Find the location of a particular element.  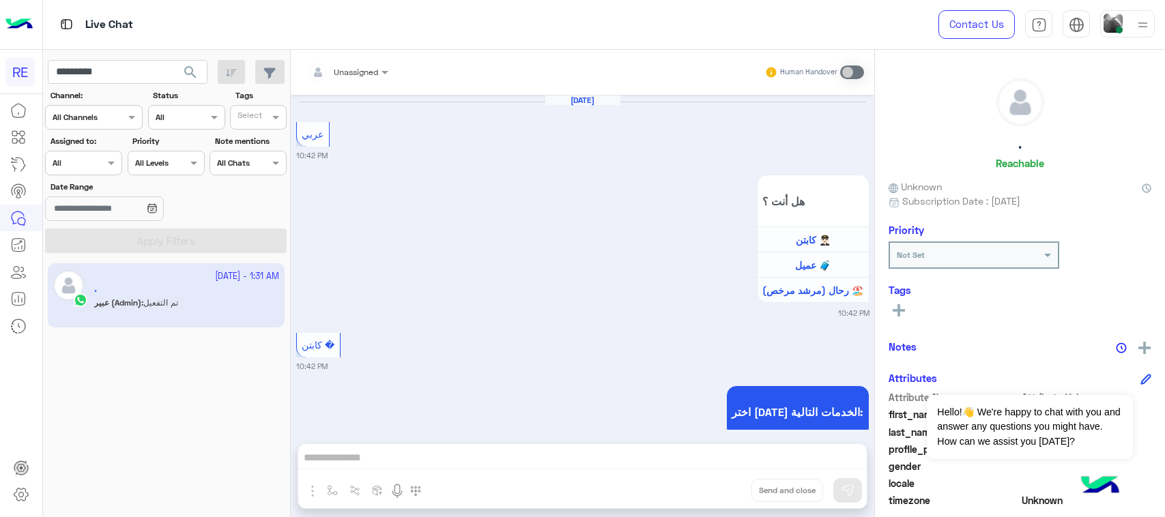

img: hulul-logo.png is located at coordinates (1100, 487).